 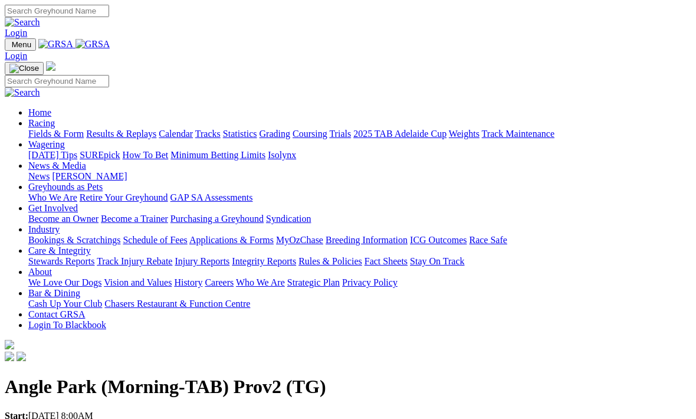 What do you see at coordinates (135, 261) in the screenshot?
I see `a: Track Injury Rebate` at bounding box center [135, 261].